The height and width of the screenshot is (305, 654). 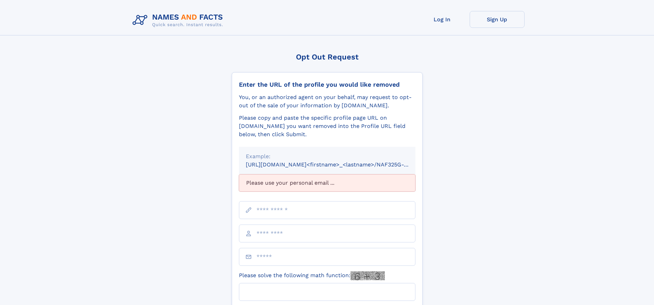 I want to click on div: Please use your personal email ..., so click(x=327, y=183).